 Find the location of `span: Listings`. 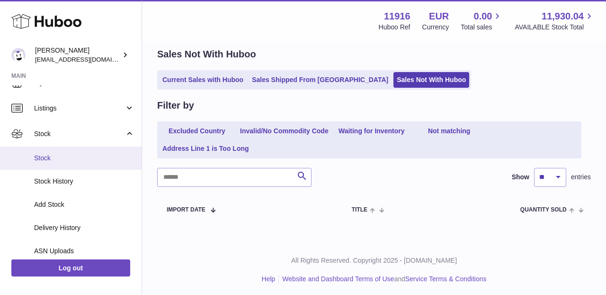

span: Listings is located at coordinates (79, 108).